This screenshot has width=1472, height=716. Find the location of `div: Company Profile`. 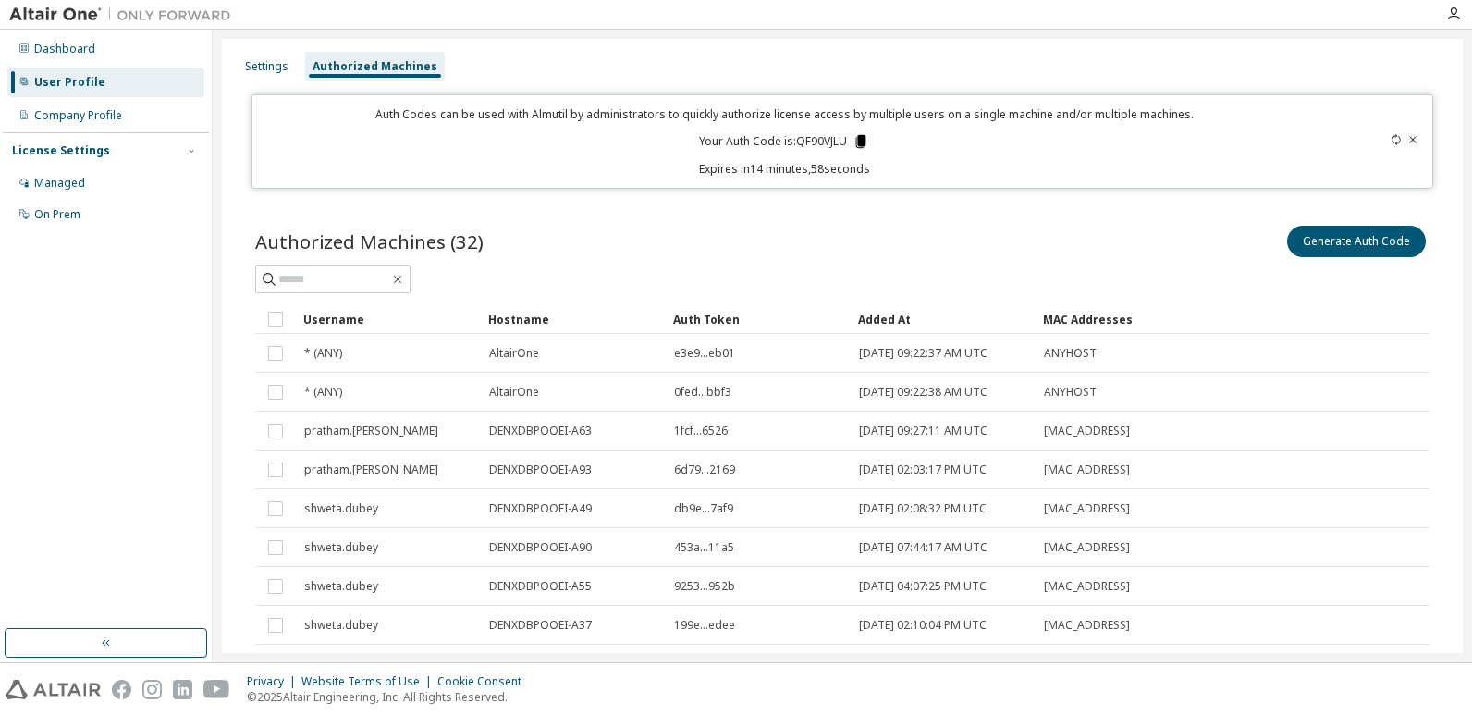

div: Company Profile is located at coordinates (78, 116).